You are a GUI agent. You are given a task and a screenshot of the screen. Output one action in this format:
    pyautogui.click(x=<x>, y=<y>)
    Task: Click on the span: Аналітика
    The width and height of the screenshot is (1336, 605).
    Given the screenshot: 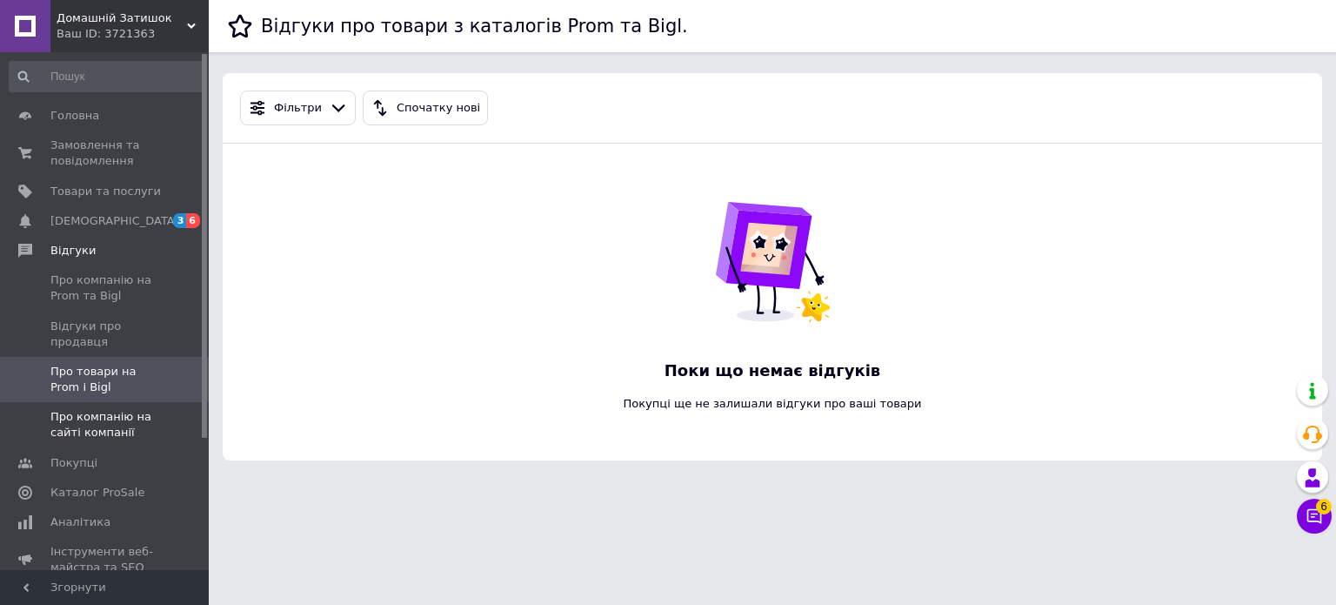 What is the action you would take?
    pyautogui.click(x=80, y=522)
    